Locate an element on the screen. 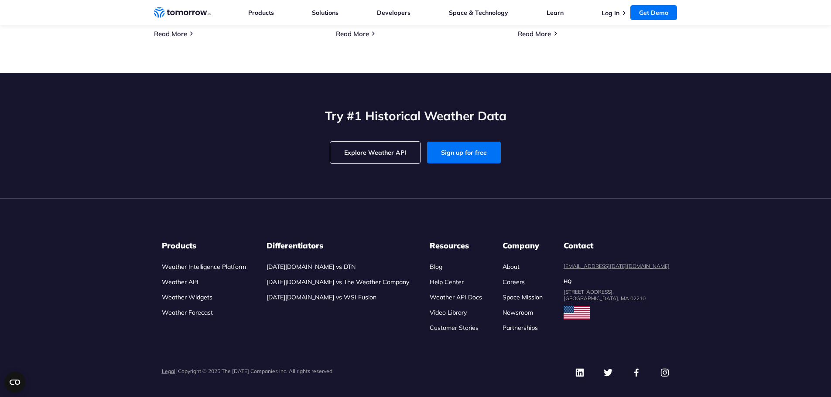  img: usa flag is located at coordinates (577, 313).